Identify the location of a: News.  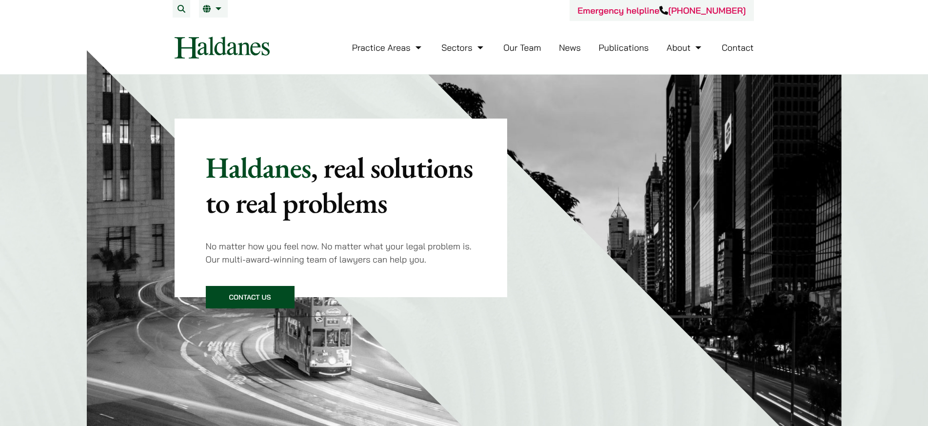
(570, 47).